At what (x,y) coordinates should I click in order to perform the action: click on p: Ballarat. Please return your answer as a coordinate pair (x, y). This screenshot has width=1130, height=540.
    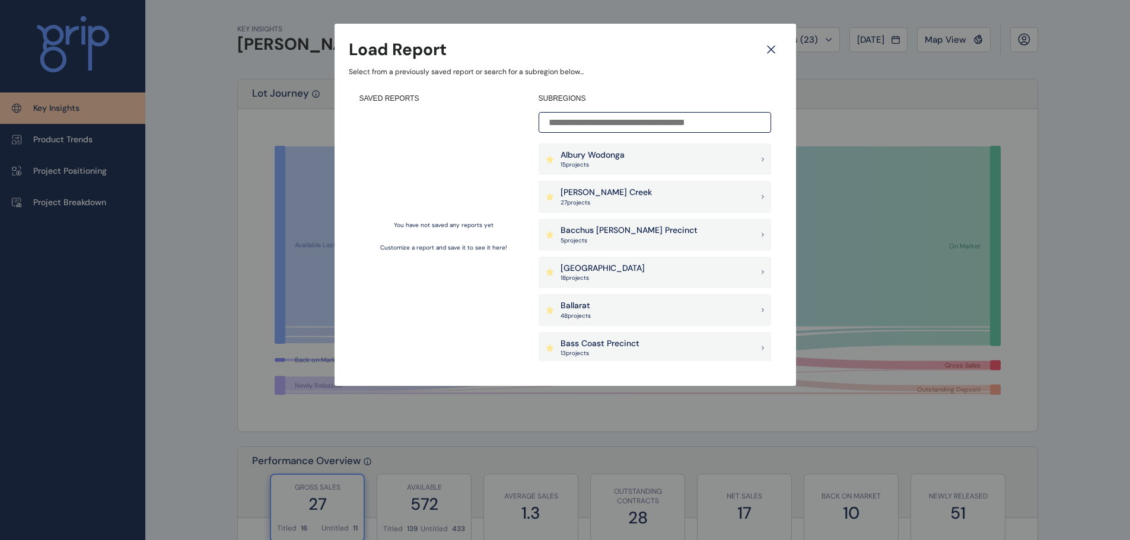
    Looking at the image, I should click on (575, 306).